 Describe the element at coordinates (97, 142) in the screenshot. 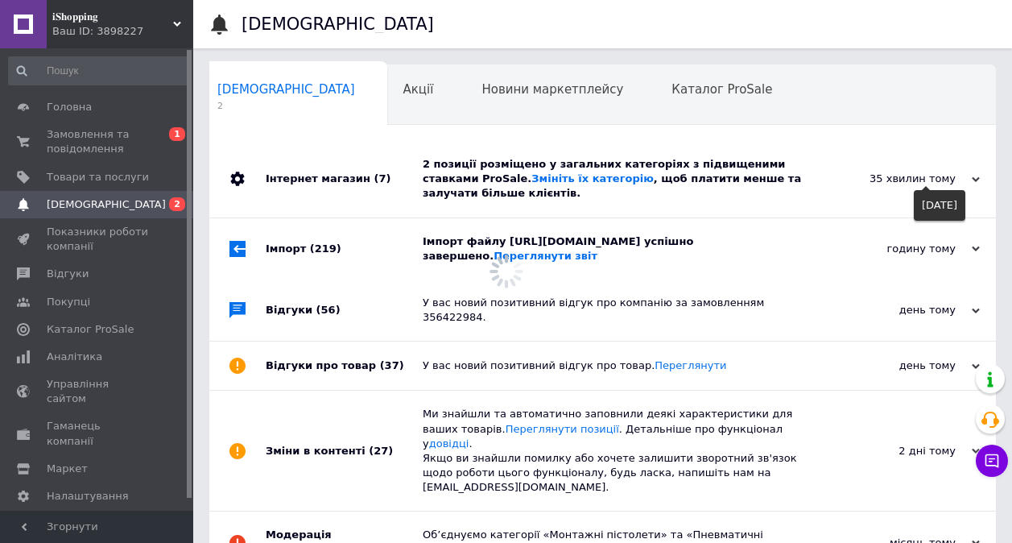

I see `span: Замовлення та повідомлення` at that location.